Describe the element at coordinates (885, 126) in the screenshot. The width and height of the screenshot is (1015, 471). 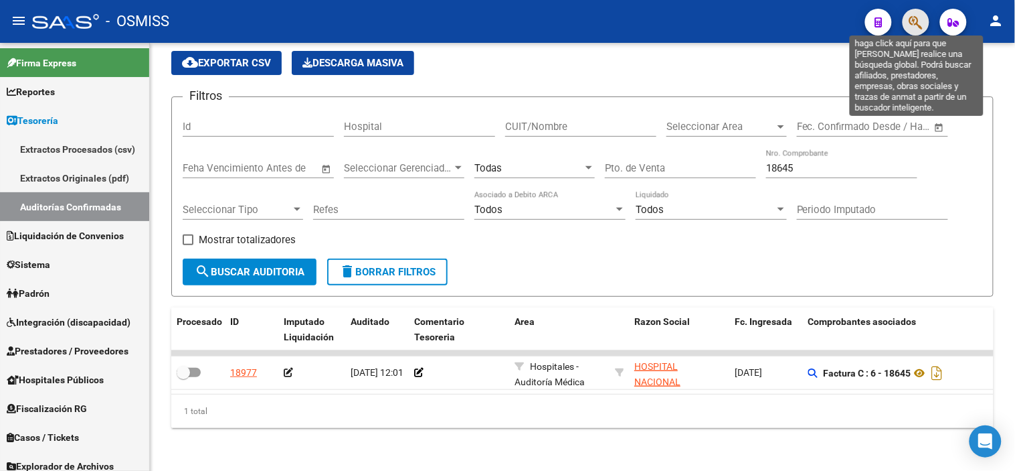
I see `input: End date` at that location.